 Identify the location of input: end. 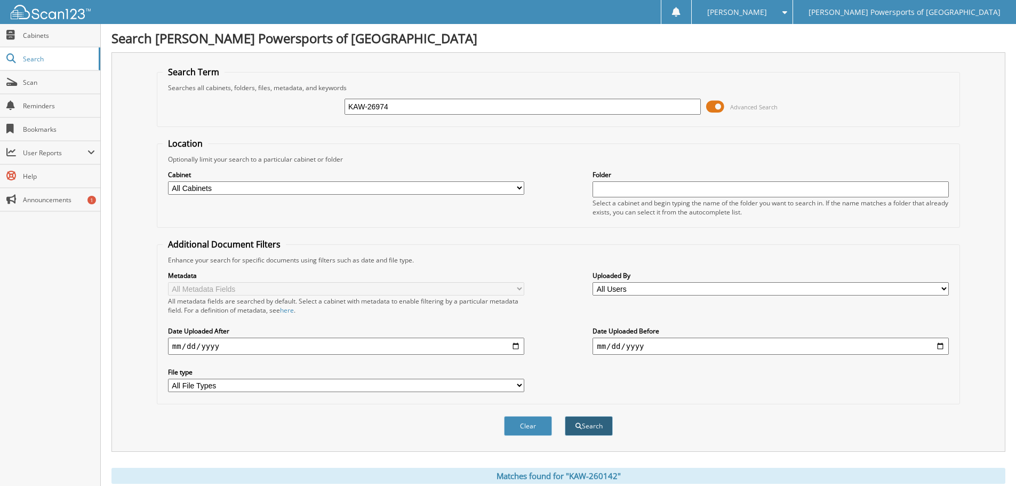
(770, 346).